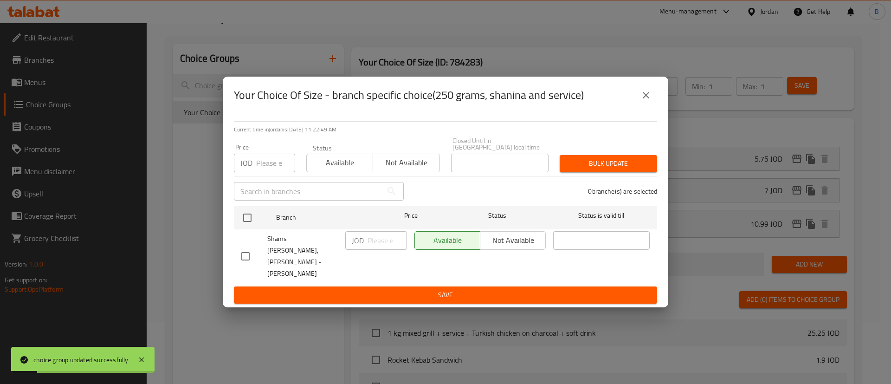 The image size is (891, 384). What do you see at coordinates (81, 359) in the screenshot?
I see `div: choice group updated successfully` at bounding box center [81, 359].